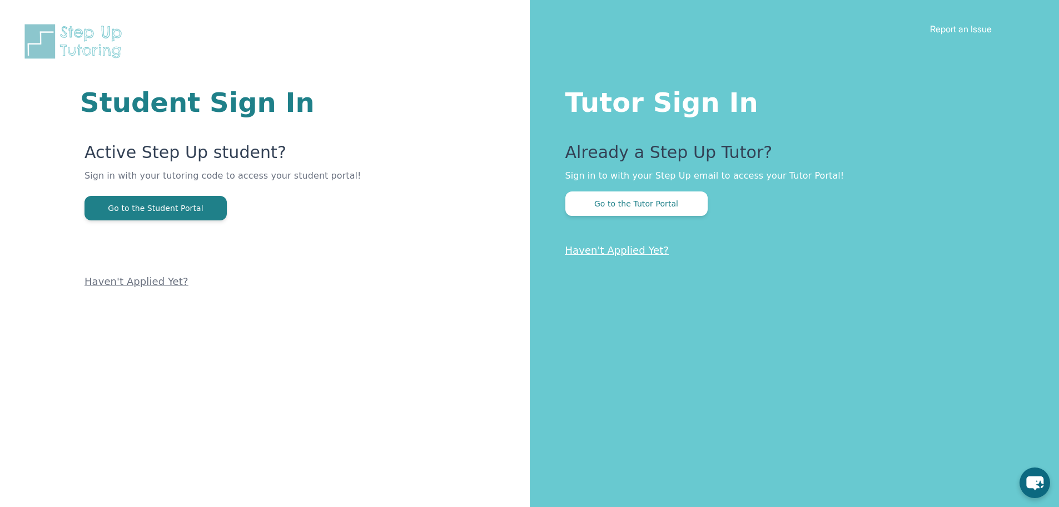 This screenshot has height=507, width=1059. What do you see at coordinates (156, 208) in the screenshot?
I see `button: Go to the Student Portal` at bounding box center [156, 208].